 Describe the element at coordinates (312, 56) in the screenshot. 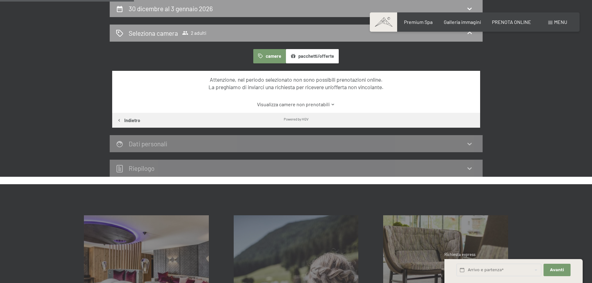

I see `button: pacchetti/offerte` at that location.